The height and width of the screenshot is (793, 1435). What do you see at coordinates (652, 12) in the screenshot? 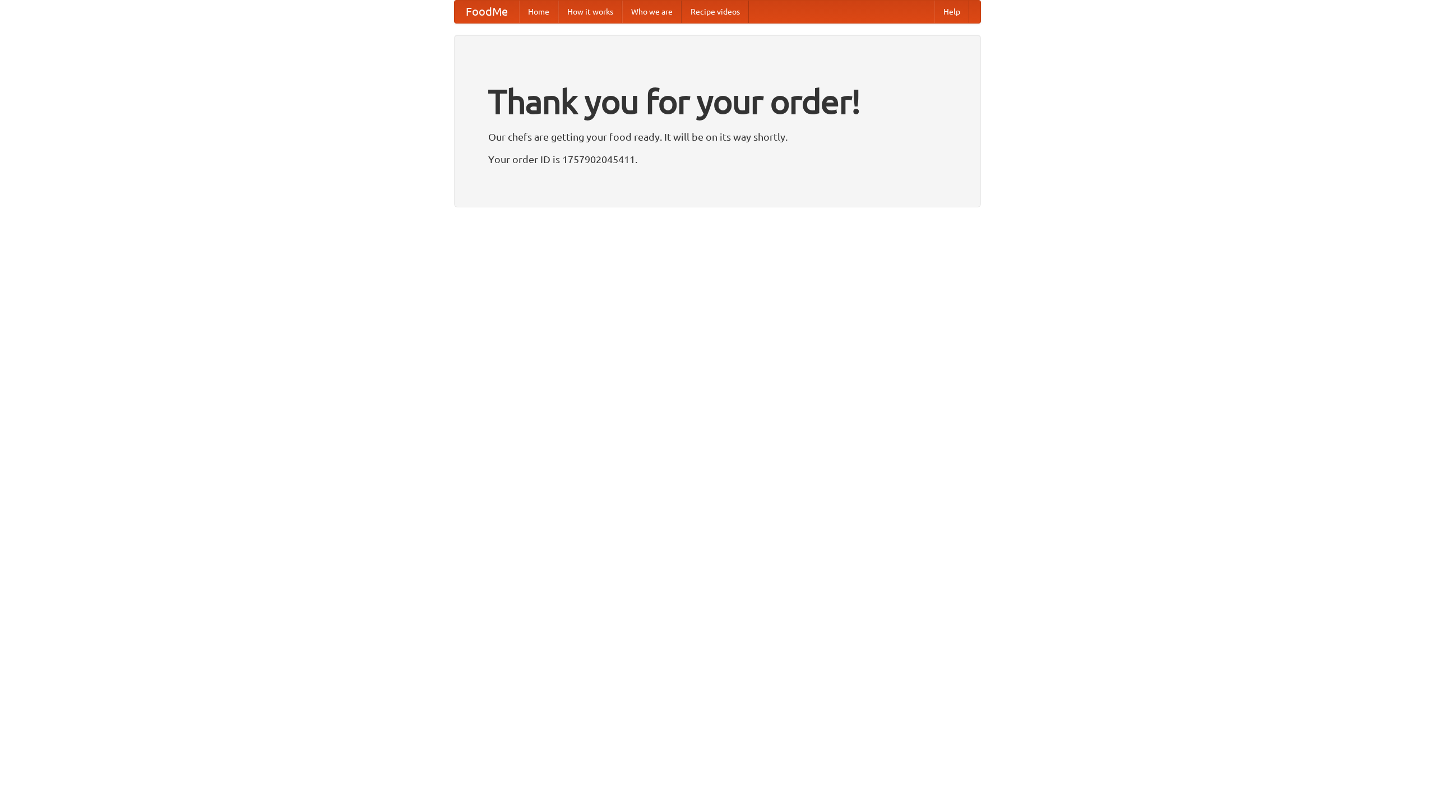
I see `a: Who we are` at bounding box center [652, 12].